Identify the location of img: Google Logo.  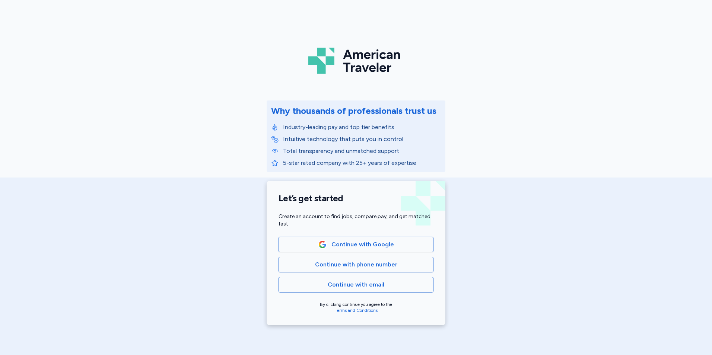
(323, 245).